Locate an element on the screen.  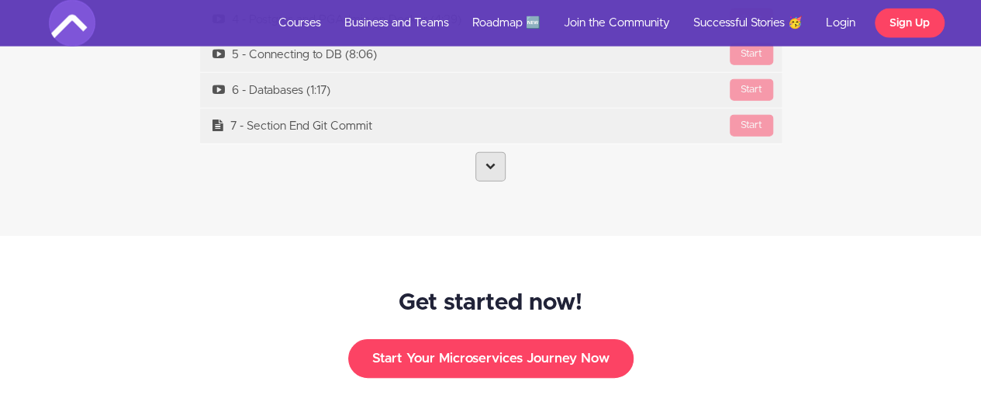
a: Start6 - Databases (1:17) is located at coordinates (491, 90).